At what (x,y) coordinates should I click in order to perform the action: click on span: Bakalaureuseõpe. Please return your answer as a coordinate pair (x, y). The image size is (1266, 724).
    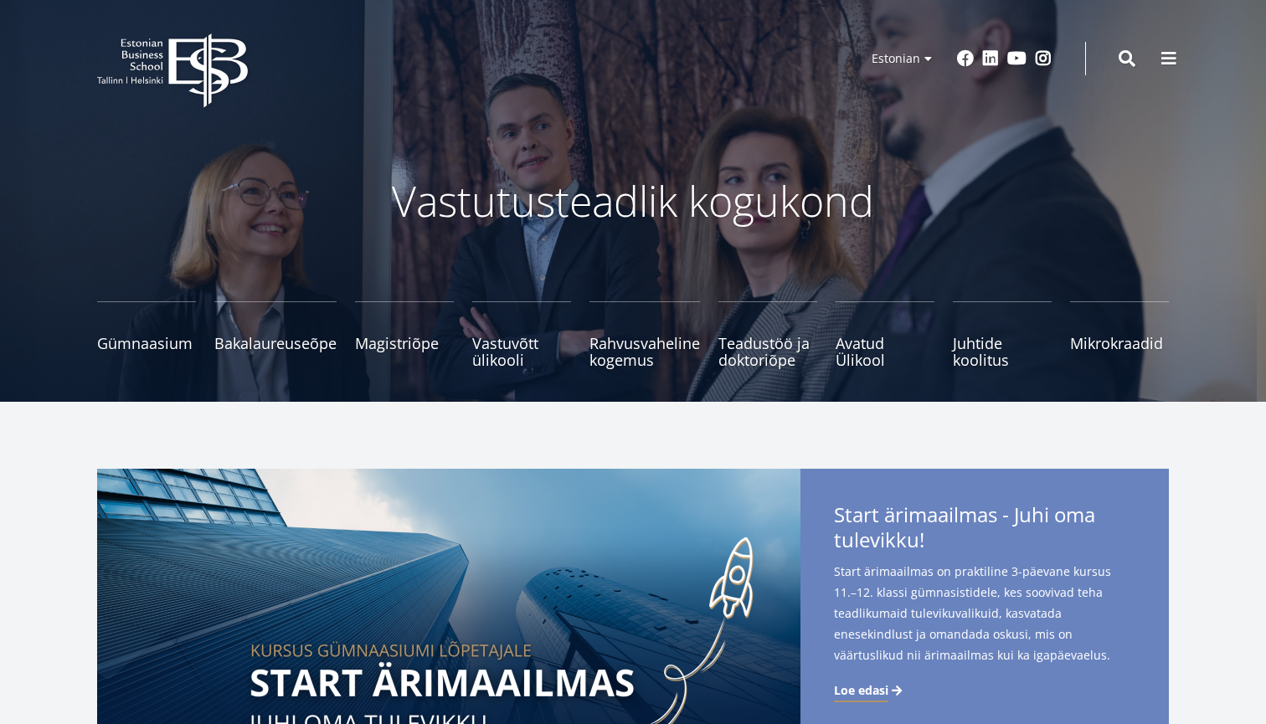
    Looking at the image, I should click on (275, 343).